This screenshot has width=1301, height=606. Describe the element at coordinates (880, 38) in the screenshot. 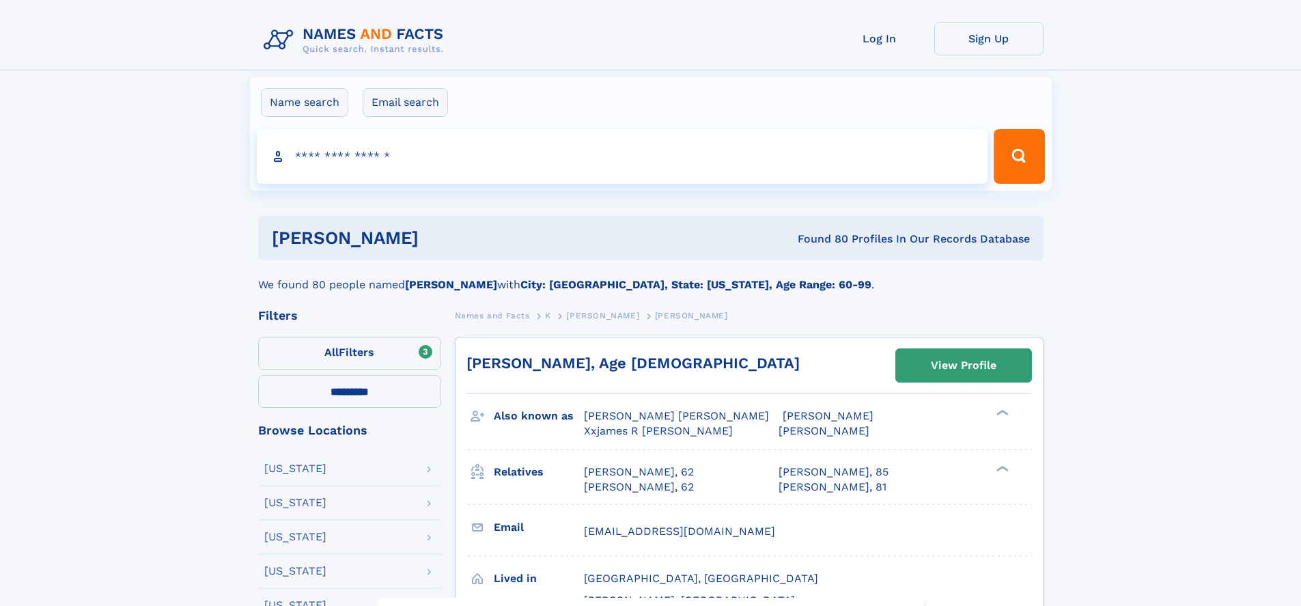

I see `a: Log In` at that location.